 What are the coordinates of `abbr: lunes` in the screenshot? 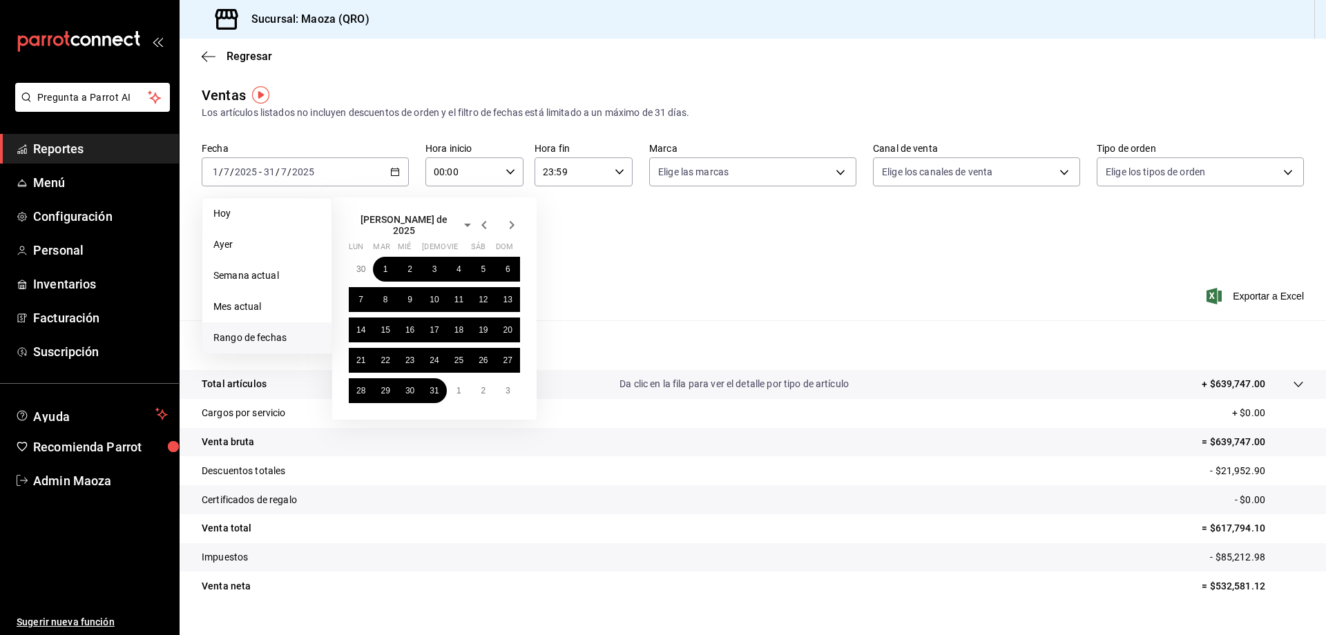 It's located at (356, 249).